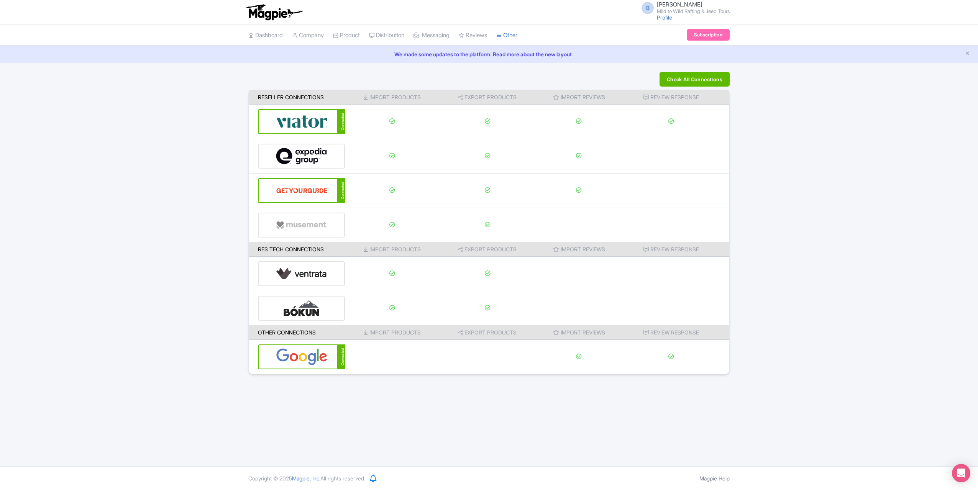  What do you see at coordinates (308, 35) in the screenshot?
I see `a: Company` at bounding box center [308, 35].